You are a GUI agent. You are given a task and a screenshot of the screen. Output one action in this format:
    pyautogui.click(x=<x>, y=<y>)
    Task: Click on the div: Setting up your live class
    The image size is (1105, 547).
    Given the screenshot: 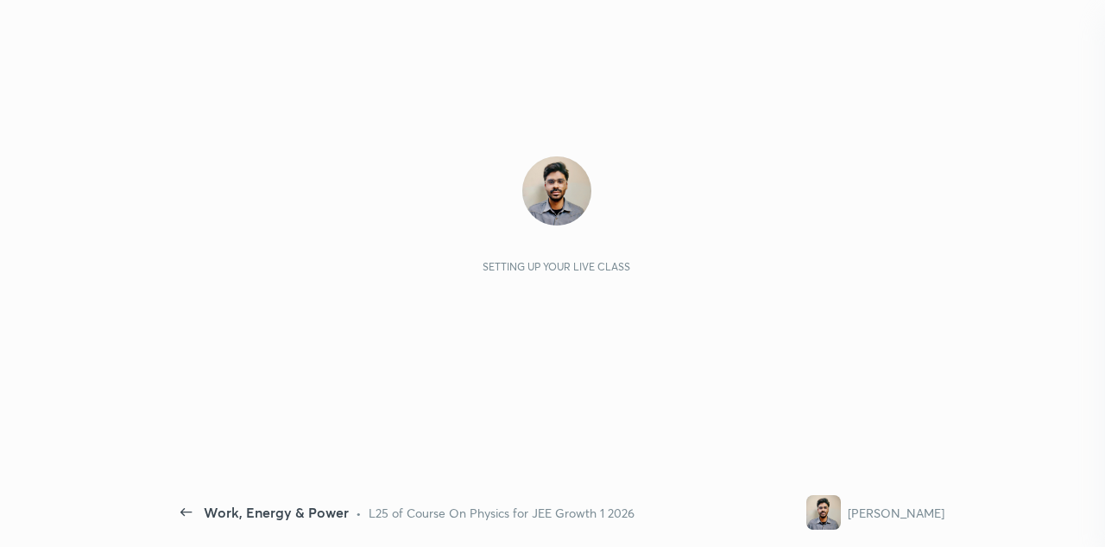 What is the action you would take?
    pyautogui.click(x=556, y=266)
    